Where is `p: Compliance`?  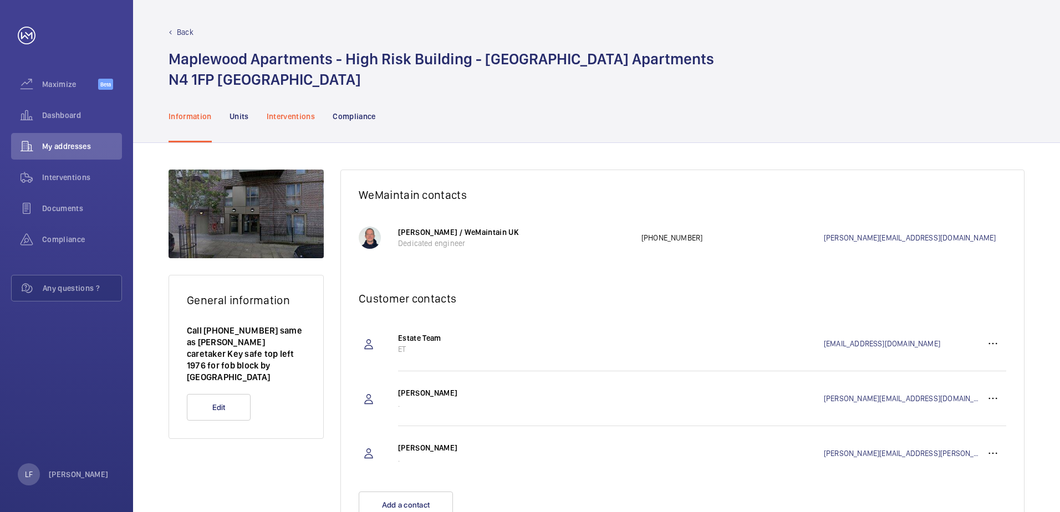
p: Compliance is located at coordinates (354, 116).